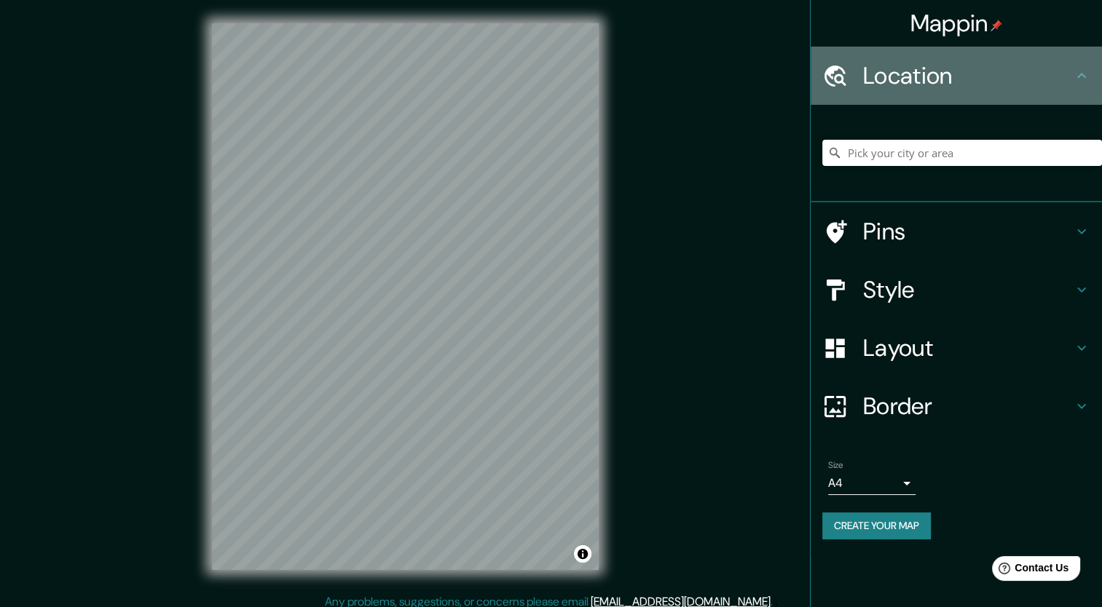  Describe the element at coordinates (956, 348) in the screenshot. I see `div: Layout` at that location.